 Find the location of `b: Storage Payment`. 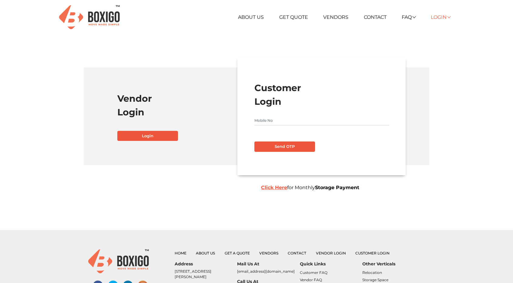

b: Storage Payment is located at coordinates (337, 187).